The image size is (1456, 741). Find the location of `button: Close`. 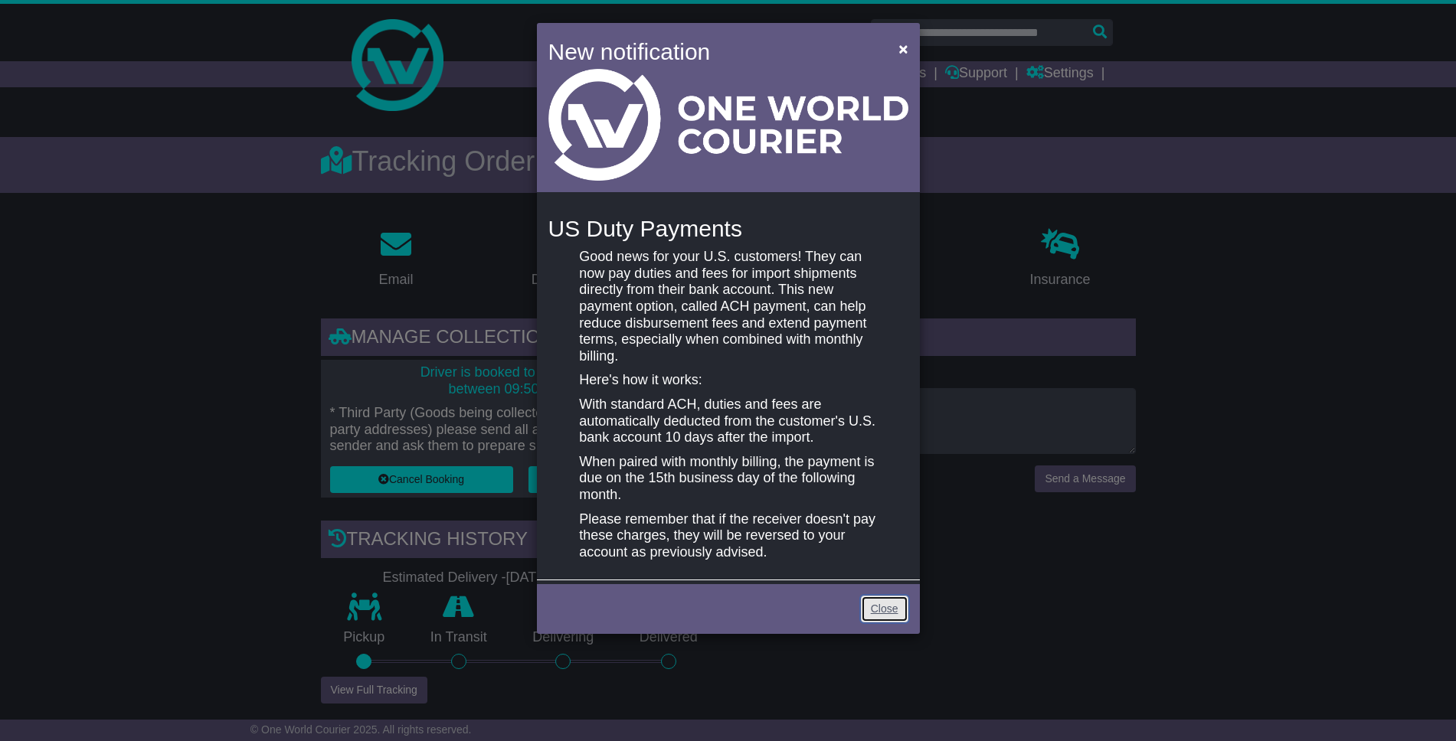

button: Close is located at coordinates (903, 48).